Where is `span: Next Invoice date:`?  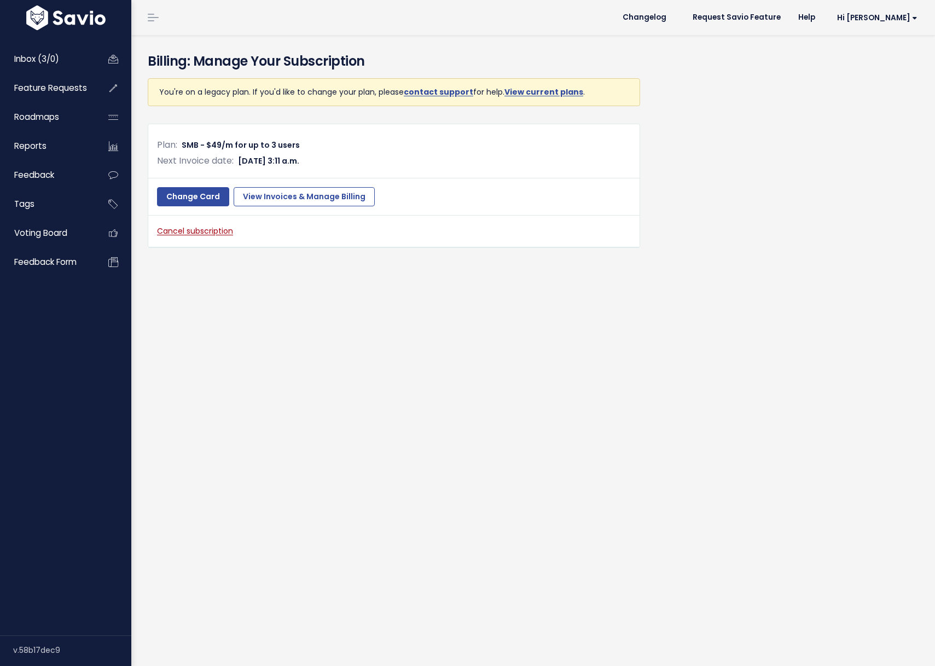
span: Next Invoice date: is located at coordinates (195, 160).